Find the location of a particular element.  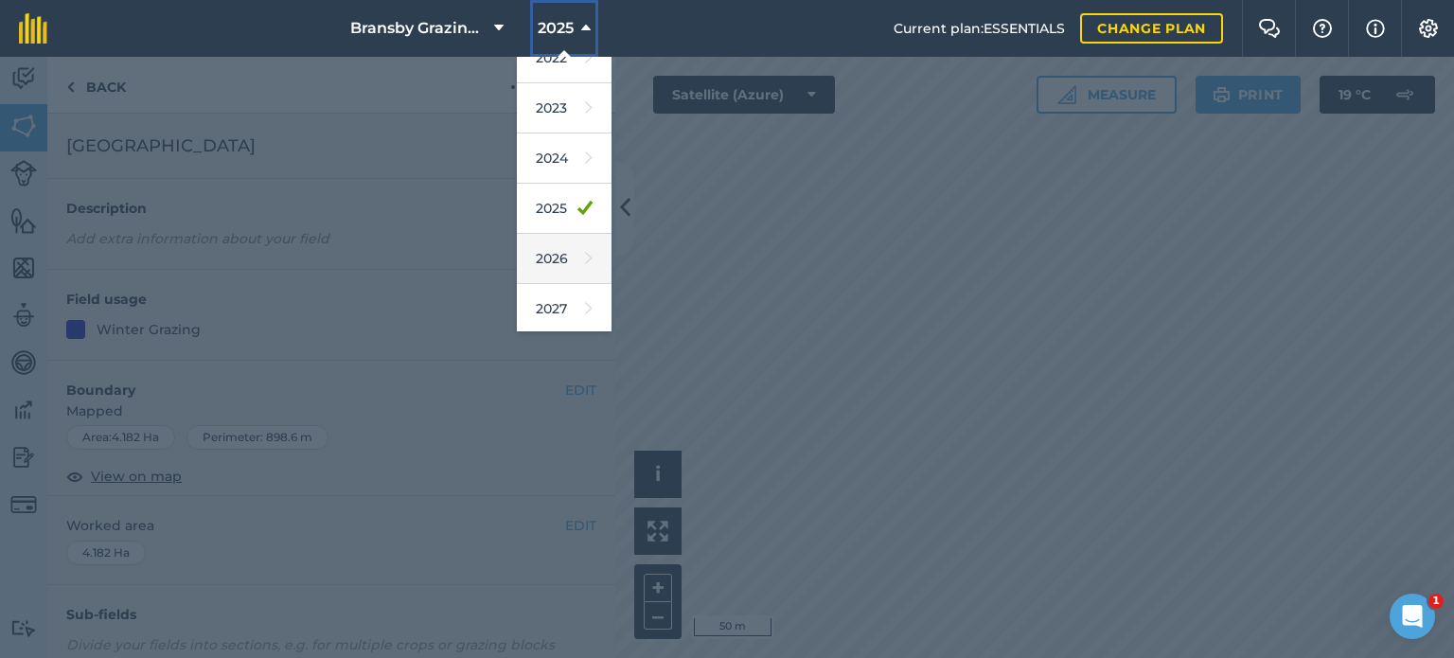

a: 2023 is located at coordinates (564, 108).